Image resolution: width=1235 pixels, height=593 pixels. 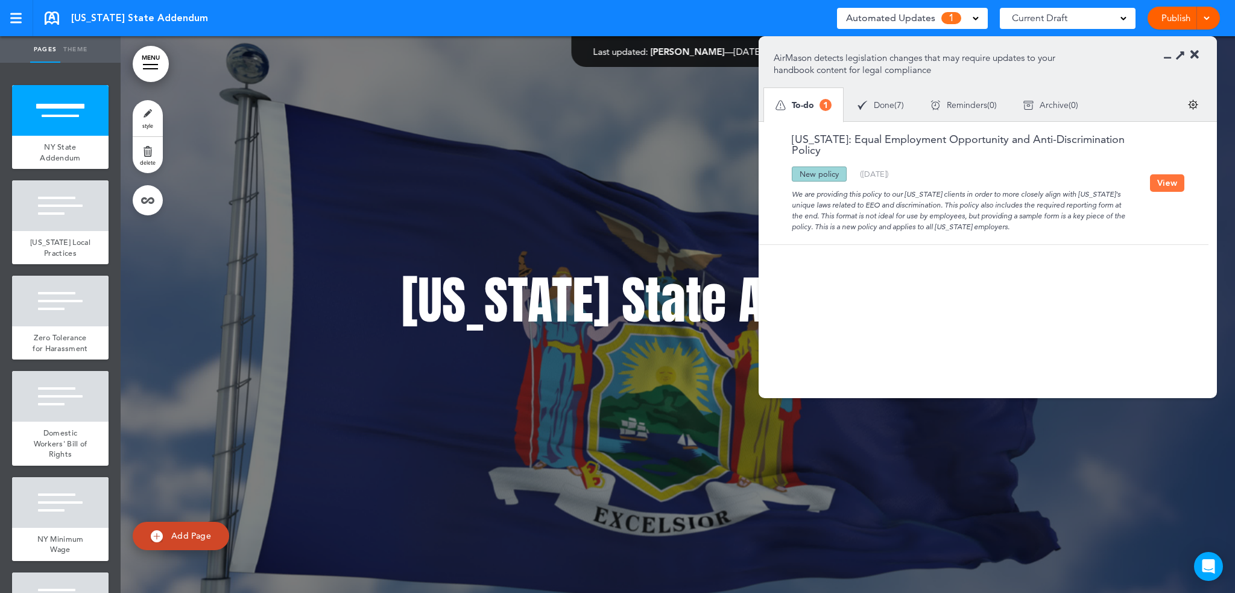 I want to click on a: Theme, so click(x=75, y=49).